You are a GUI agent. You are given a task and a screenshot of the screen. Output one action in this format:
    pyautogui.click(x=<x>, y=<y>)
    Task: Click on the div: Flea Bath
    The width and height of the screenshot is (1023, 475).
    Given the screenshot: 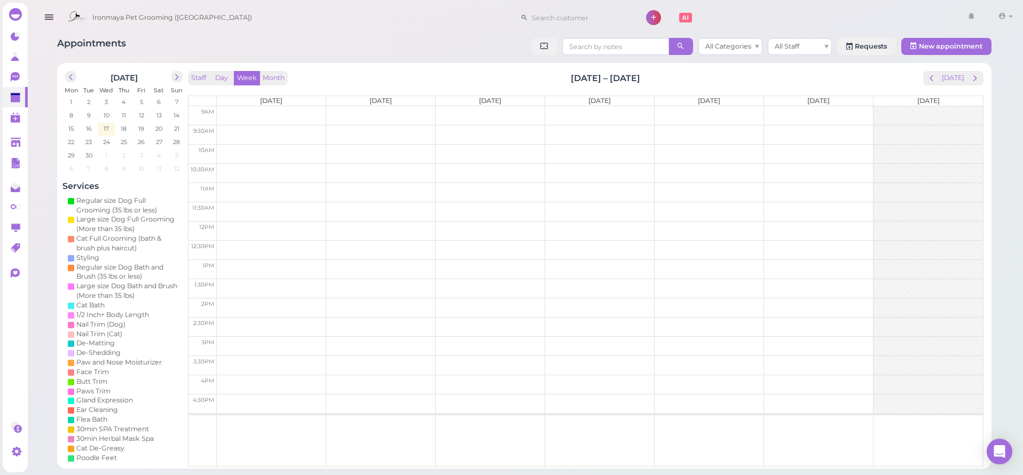 What is the action you would take?
    pyautogui.click(x=92, y=420)
    